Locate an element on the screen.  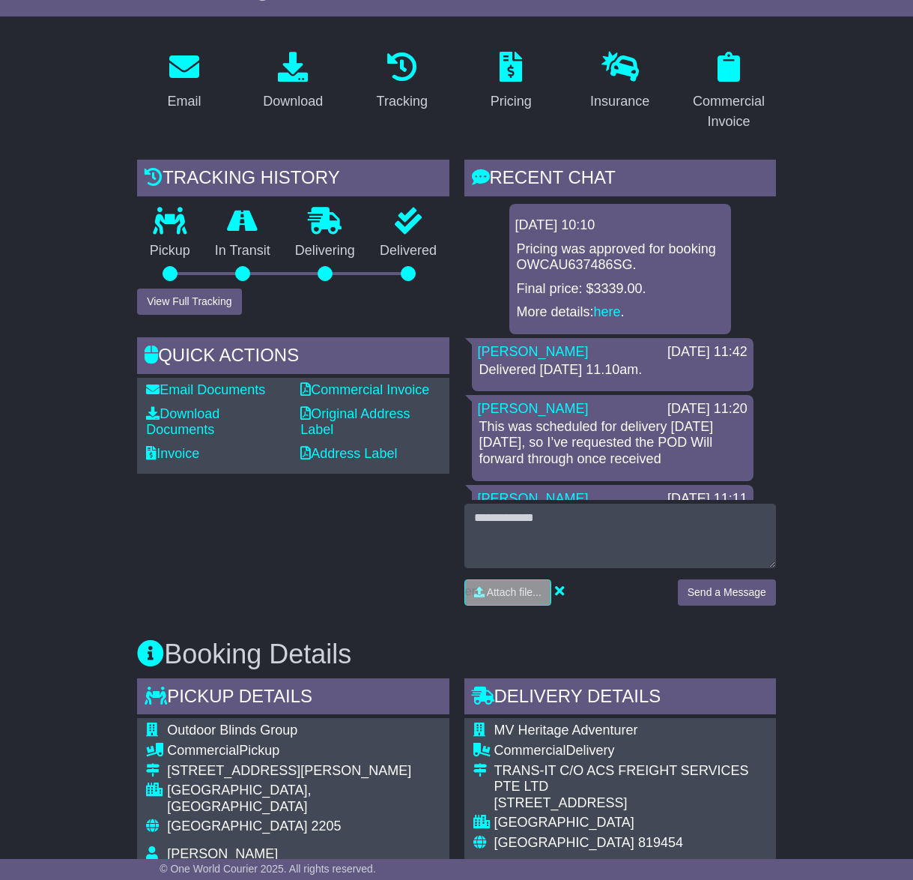
button: Send a Message is located at coordinates (727, 592).